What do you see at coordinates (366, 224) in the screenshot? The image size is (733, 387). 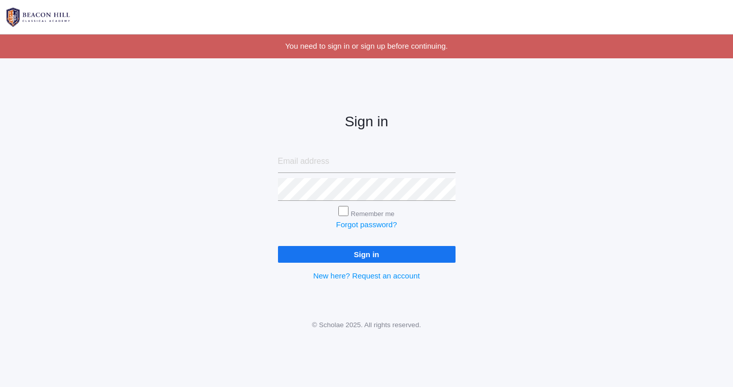 I see `a: Forgot password?` at bounding box center [366, 224].